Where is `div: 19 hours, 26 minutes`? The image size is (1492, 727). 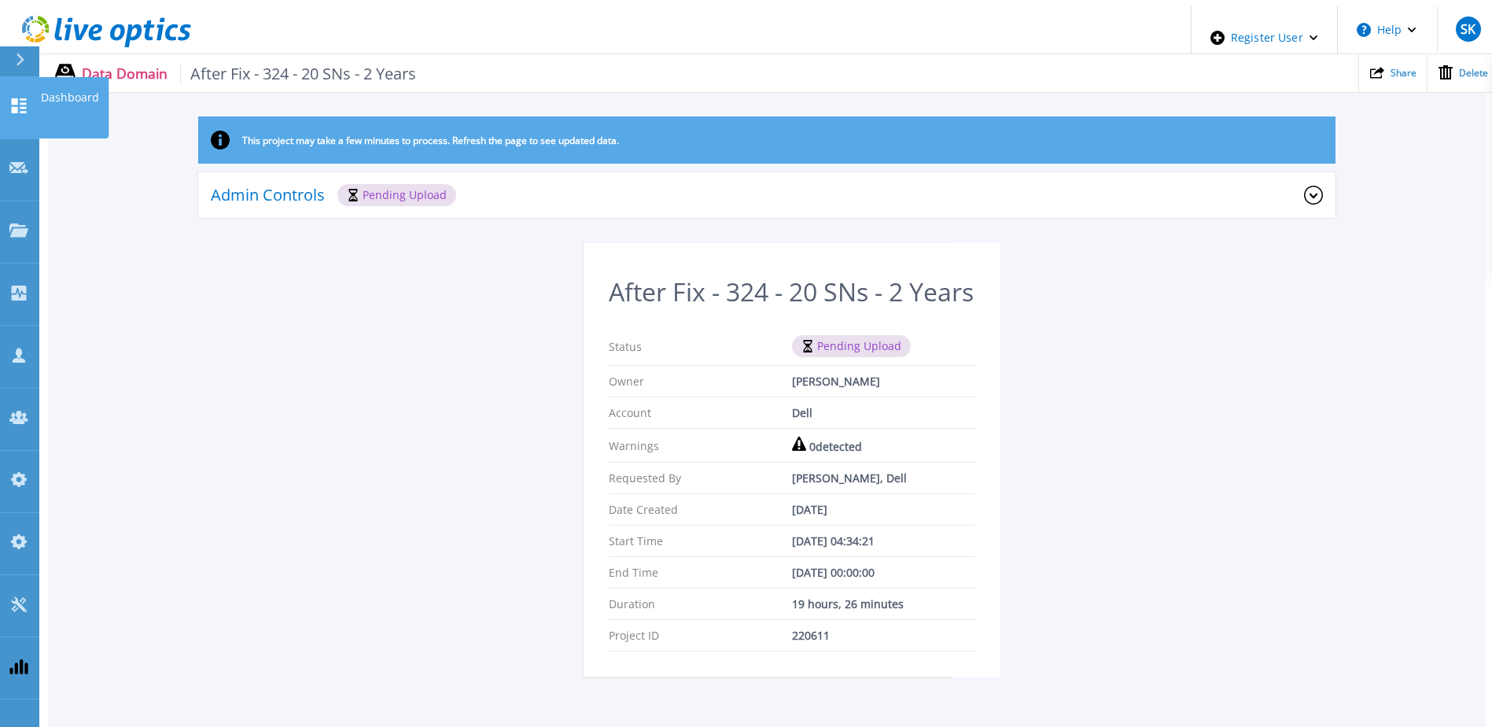
div: 19 hours, 26 minutes is located at coordinates (883, 603).